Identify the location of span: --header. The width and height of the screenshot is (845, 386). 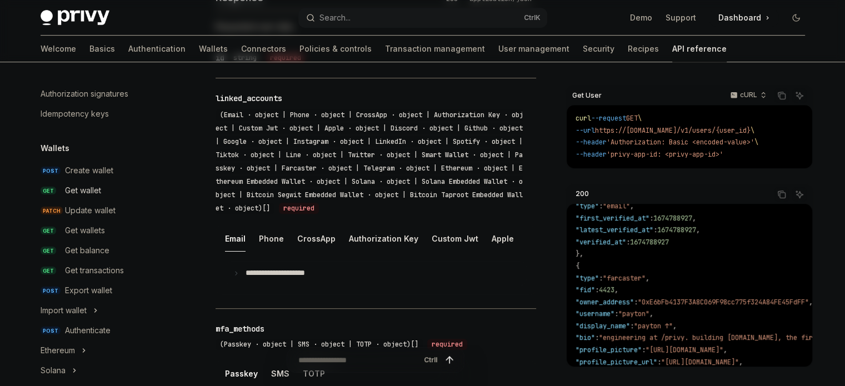
(591, 154).